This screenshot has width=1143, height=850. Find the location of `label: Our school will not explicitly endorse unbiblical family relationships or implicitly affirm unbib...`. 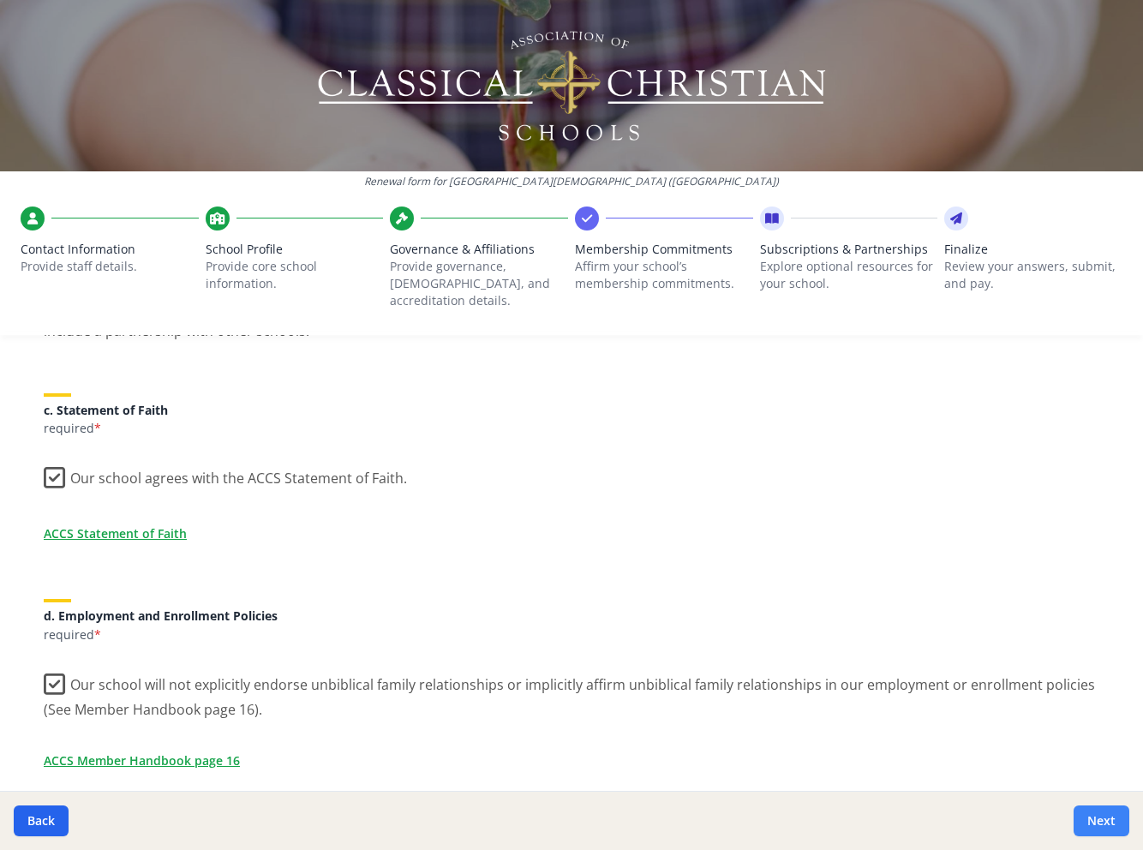

label: Our school will not explicitly endorse unbiblical family relationships or implicitly affirm unbib... is located at coordinates (571, 691).